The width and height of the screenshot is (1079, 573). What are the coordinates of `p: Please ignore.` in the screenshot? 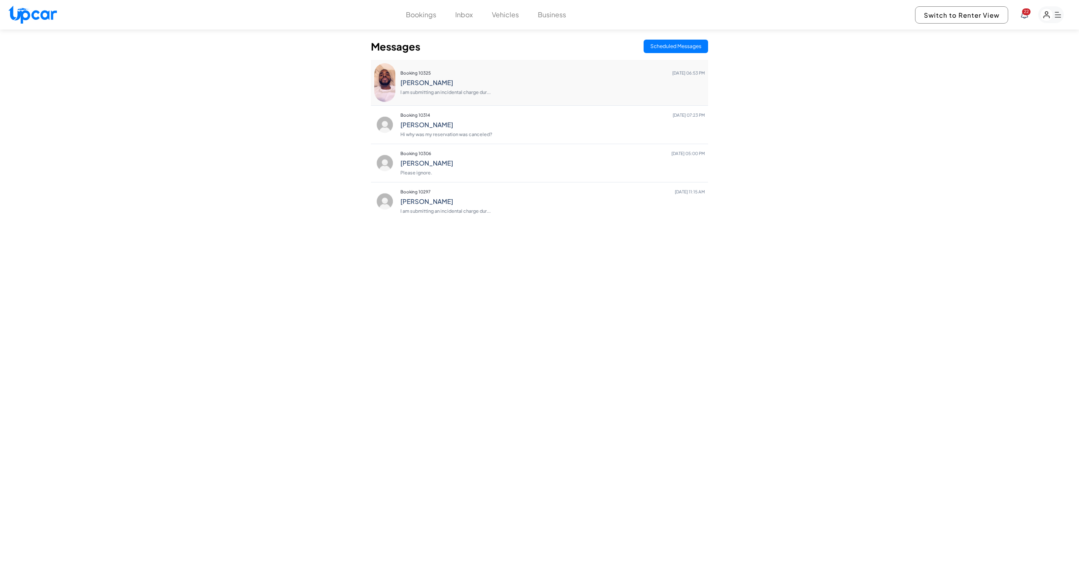 It's located at (553, 173).